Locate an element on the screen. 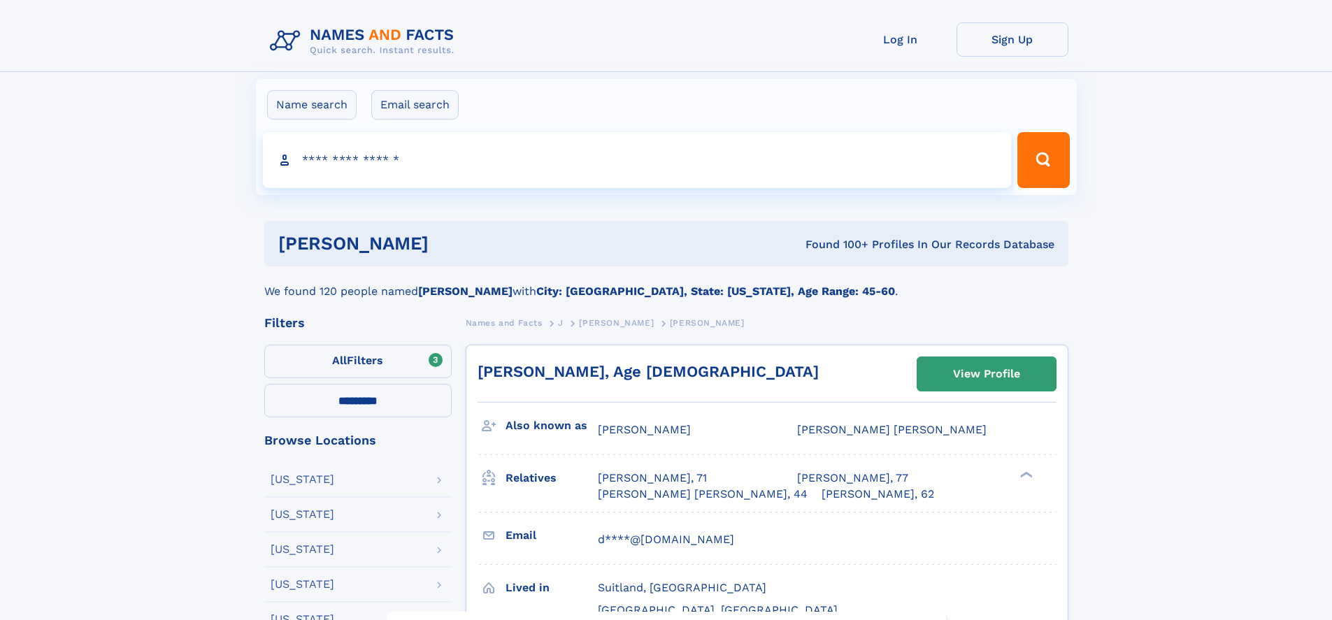 The width and height of the screenshot is (1332, 620). label: Name search is located at coordinates (312, 105).